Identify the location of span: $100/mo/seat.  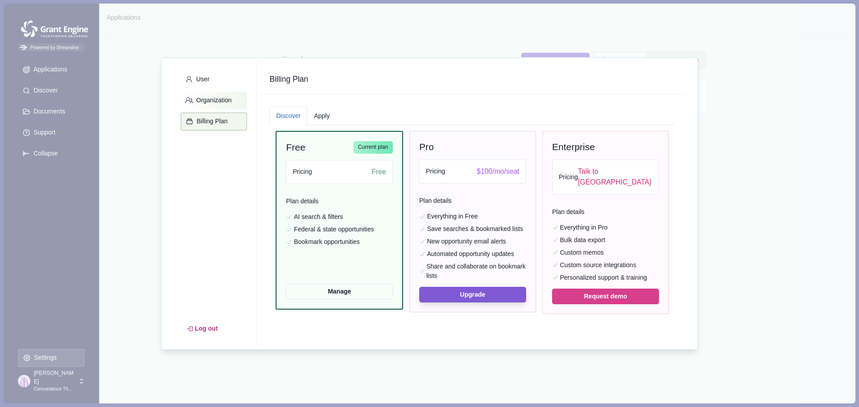
(498, 172).